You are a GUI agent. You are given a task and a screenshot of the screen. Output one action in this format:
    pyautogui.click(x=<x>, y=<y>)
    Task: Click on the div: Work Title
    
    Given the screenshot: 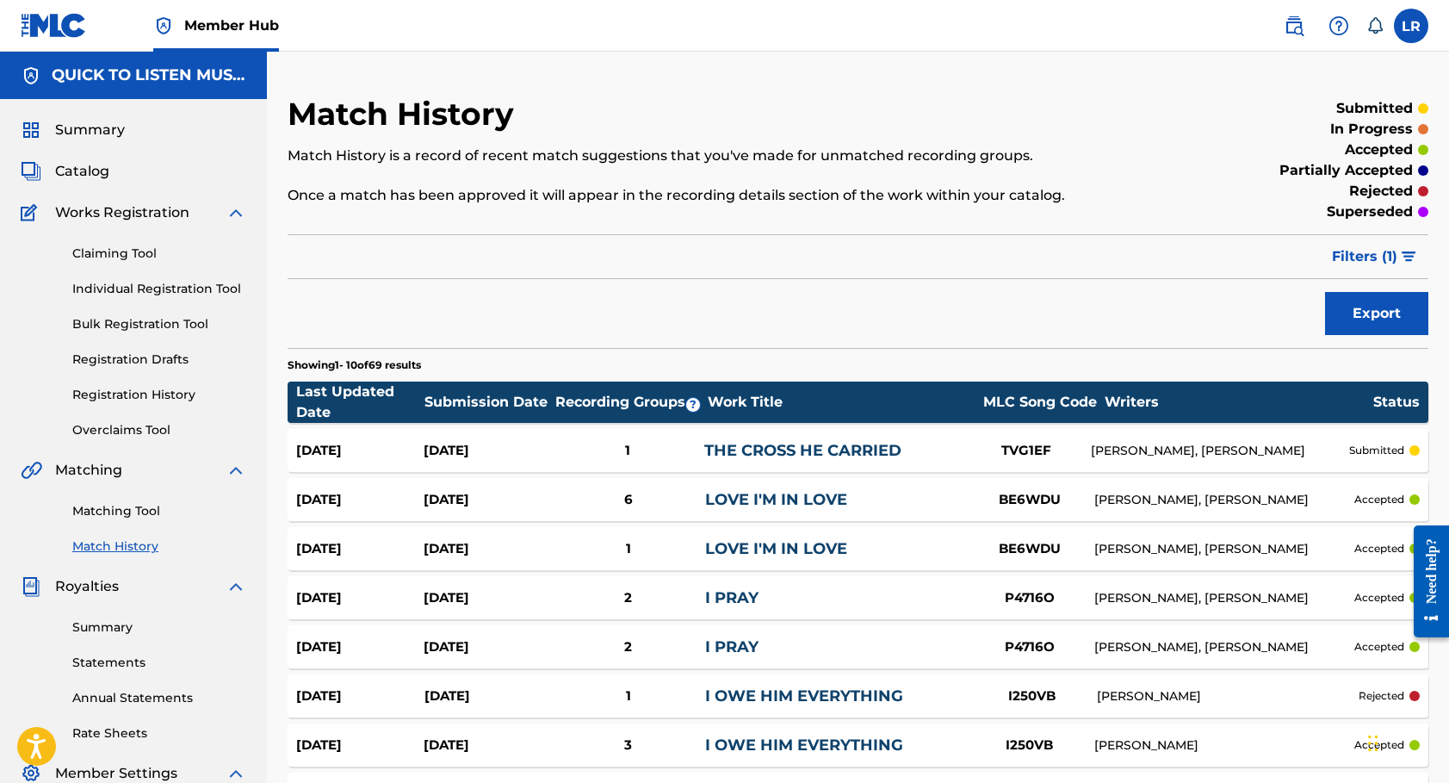 What is the action you would take?
    pyautogui.click(x=842, y=402)
    